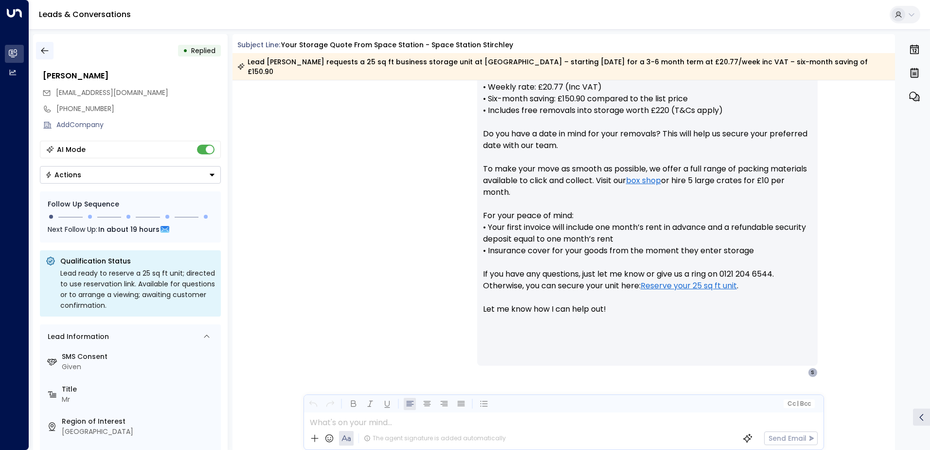 This screenshot has height=450, width=930. Describe the element at coordinates (139, 125) in the screenshot. I see `div: AddCompany` at that location.